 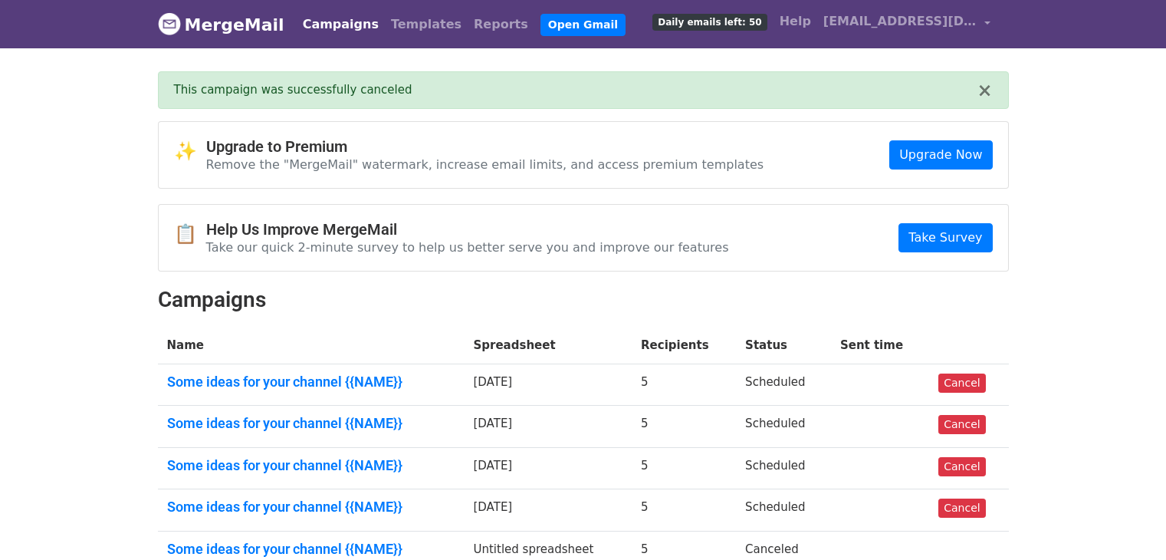 I want to click on th: Recipients, so click(x=684, y=345).